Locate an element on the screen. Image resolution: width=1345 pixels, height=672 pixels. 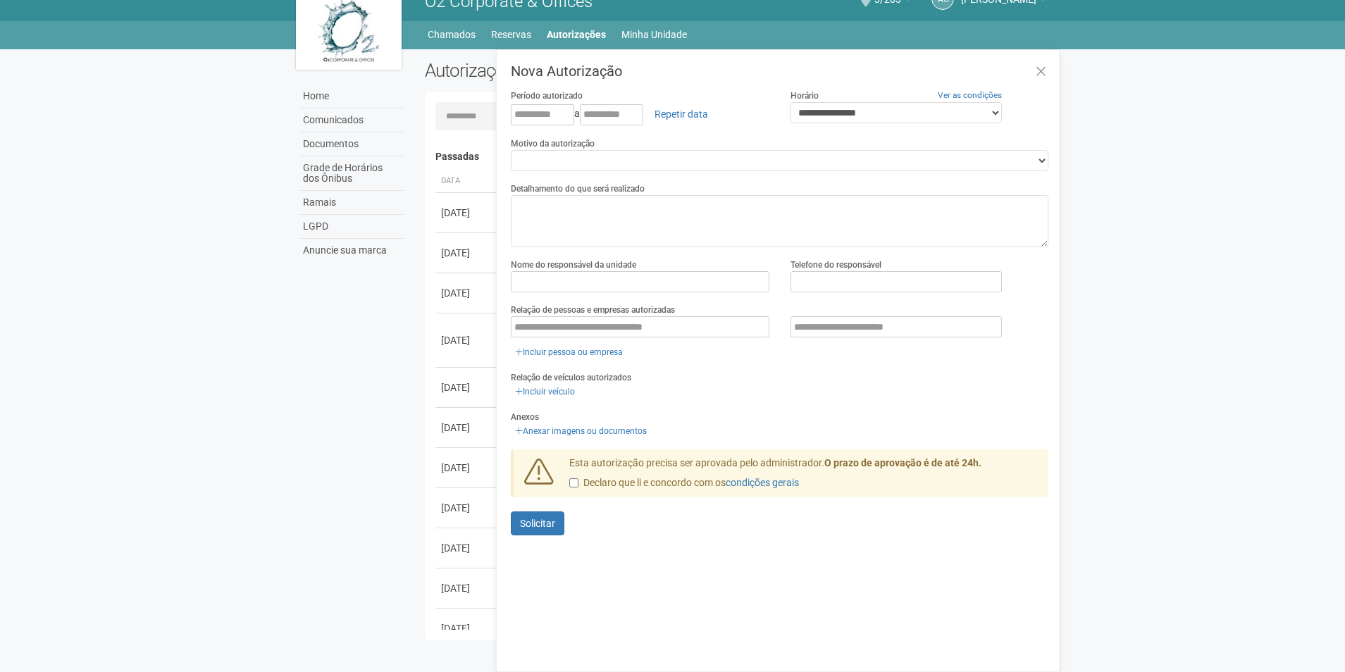
a: Ramais is located at coordinates (352, 203).